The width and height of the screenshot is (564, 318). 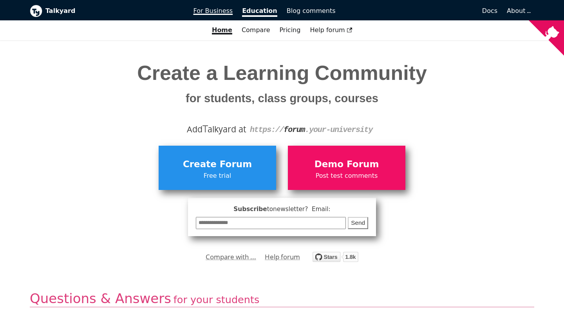 What do you see at coordinates (422, 11) in the screenshot?
I see `a: Docs` at bounding box center [422, 11].